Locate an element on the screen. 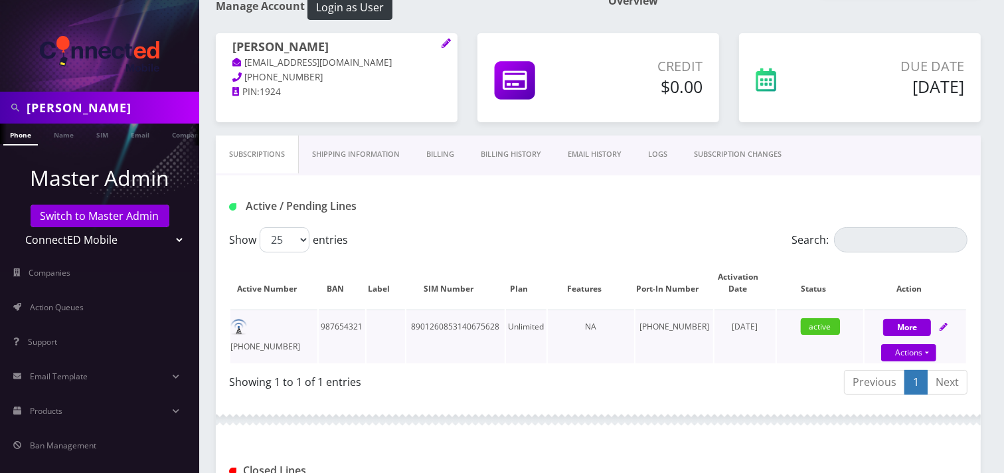 This screenshot has height=473, width=1004. span: active is located at coordinates (820, 326).